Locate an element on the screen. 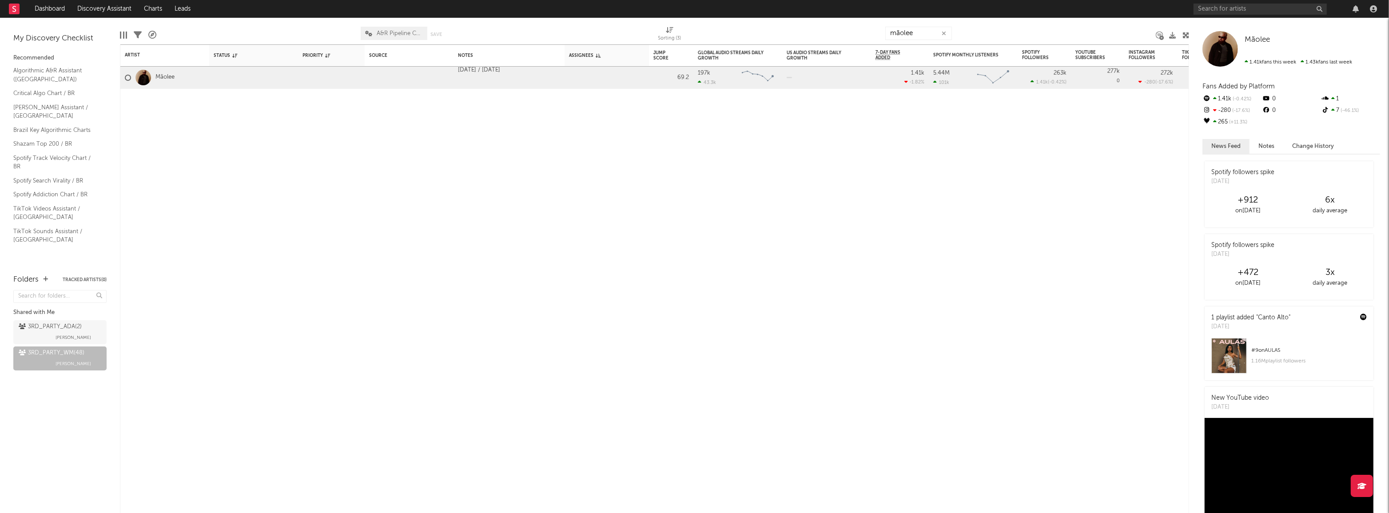 This screenshot has height=513, width=1389. div: 3RD_PARTY_WM ( 48 ) is located at coordinates (52, 353).